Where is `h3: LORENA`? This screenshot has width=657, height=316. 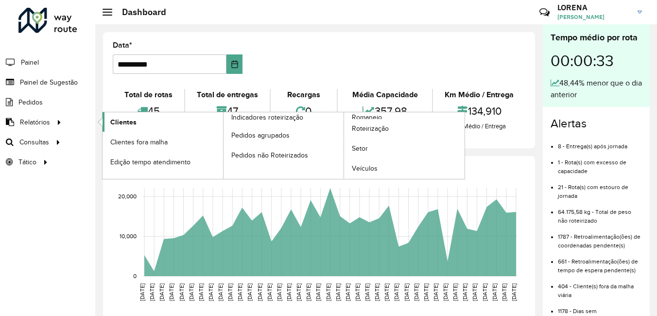 h3: LORENA is located at coordinates (594, 7).